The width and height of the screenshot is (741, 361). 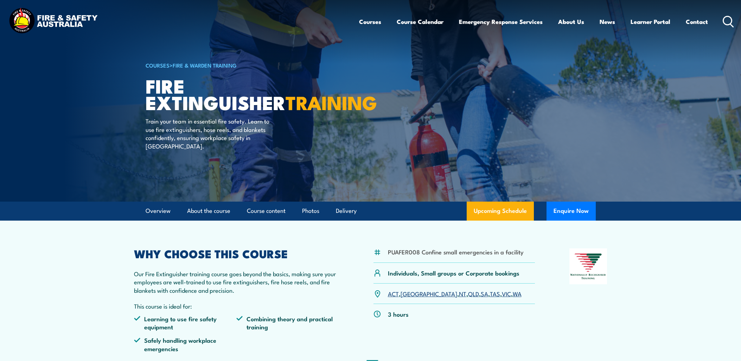 I want to click on p: 3 hours, so click(x=398, y=314).